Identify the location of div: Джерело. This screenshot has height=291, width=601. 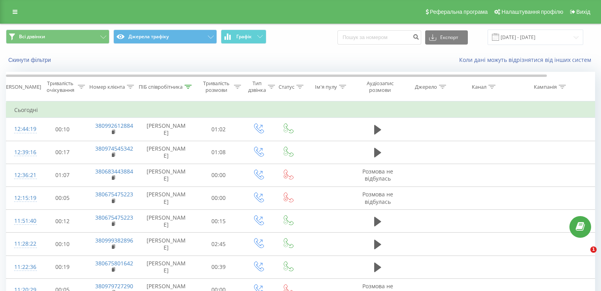
(426, 87).